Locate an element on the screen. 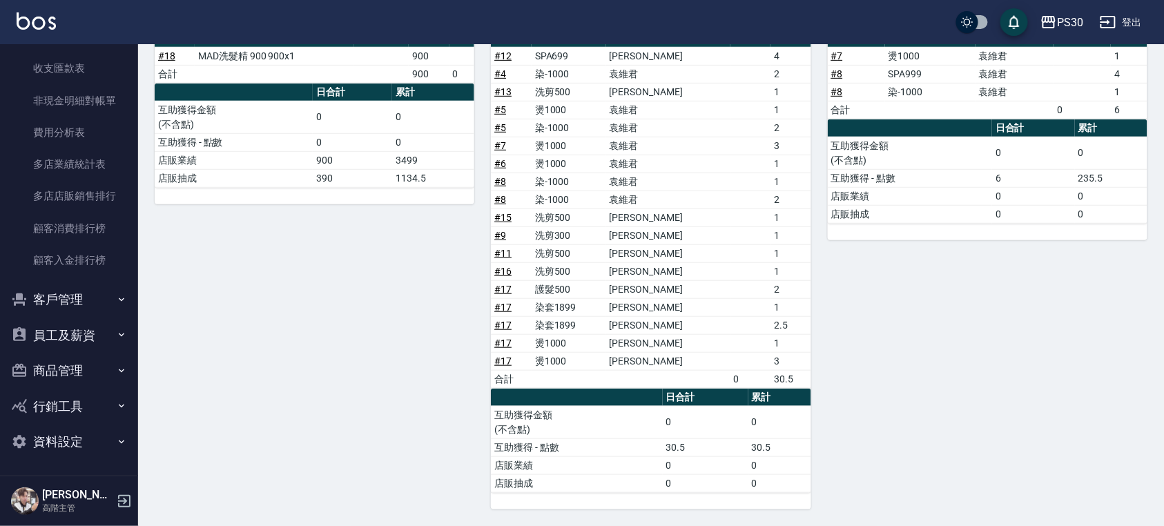 The image size is (1164, 526). a: 顧客消費排行榜 is located at coordinates (69, 229).